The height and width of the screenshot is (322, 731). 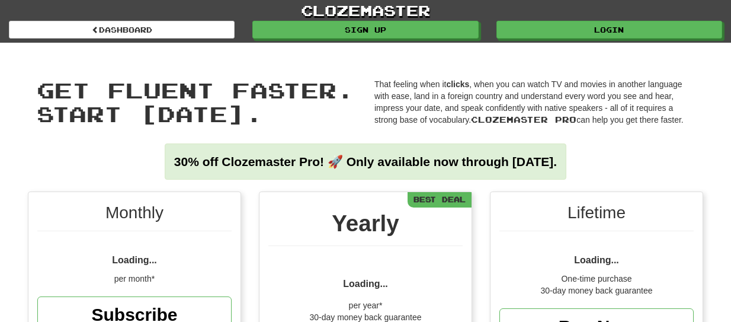 What do you see at coordinates (440, 199) in the screenshot?
I see `div: Best Deal` at bounding box center [440, 199].